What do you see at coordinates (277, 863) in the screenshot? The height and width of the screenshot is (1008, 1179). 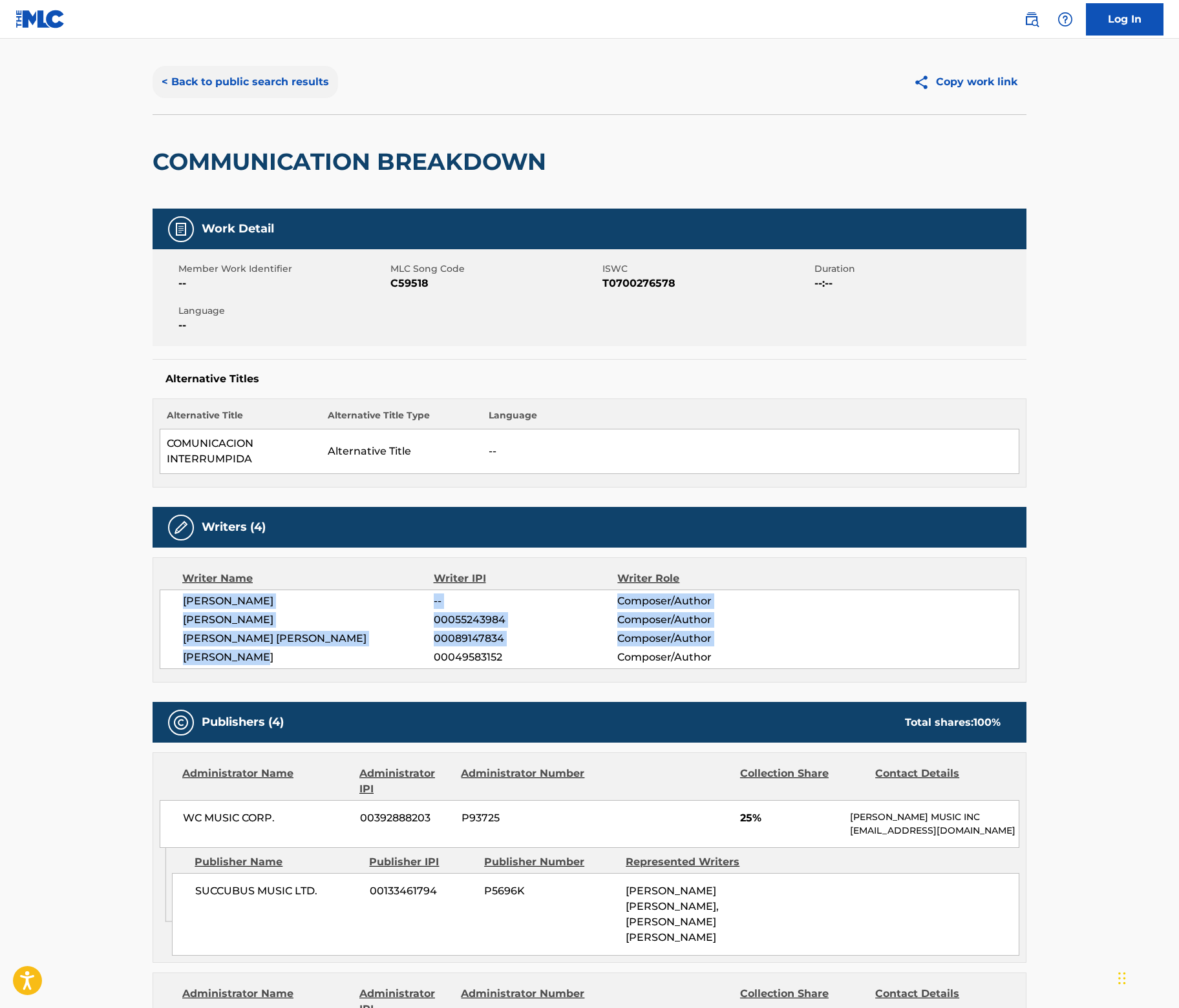 I see `div: Publisher Name` at bounding box center [277, 863].